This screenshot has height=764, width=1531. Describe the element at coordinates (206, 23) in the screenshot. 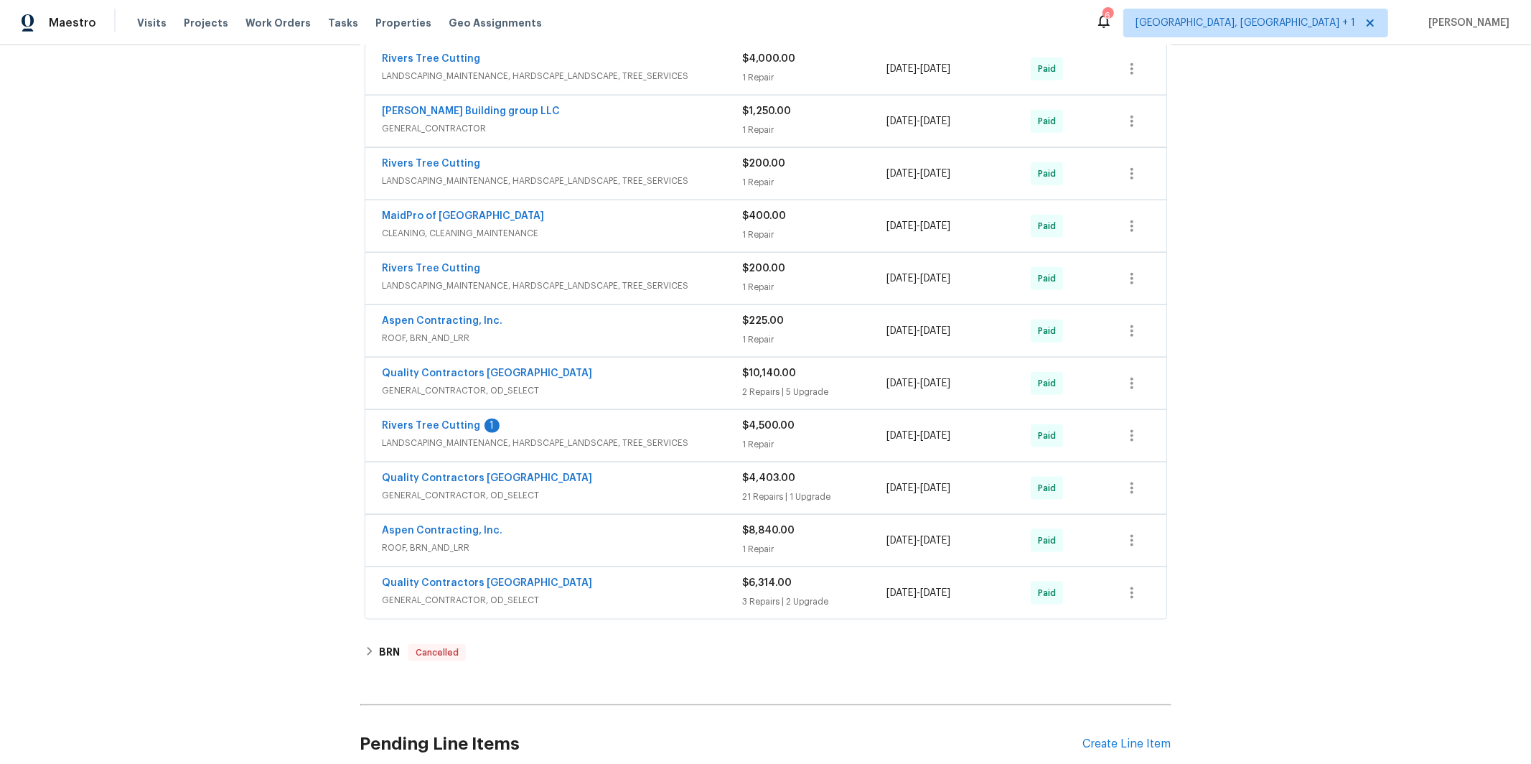

I see `span: Projects` at that location.